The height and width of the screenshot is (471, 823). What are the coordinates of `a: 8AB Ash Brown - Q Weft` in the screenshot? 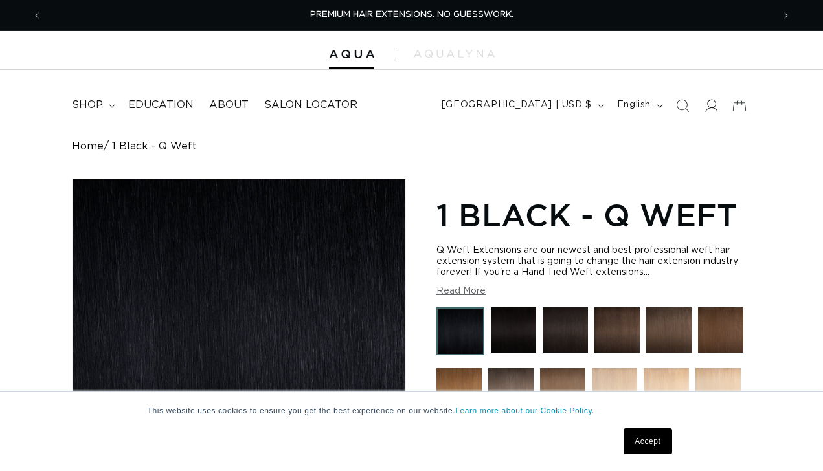 It's located at (511, 394).